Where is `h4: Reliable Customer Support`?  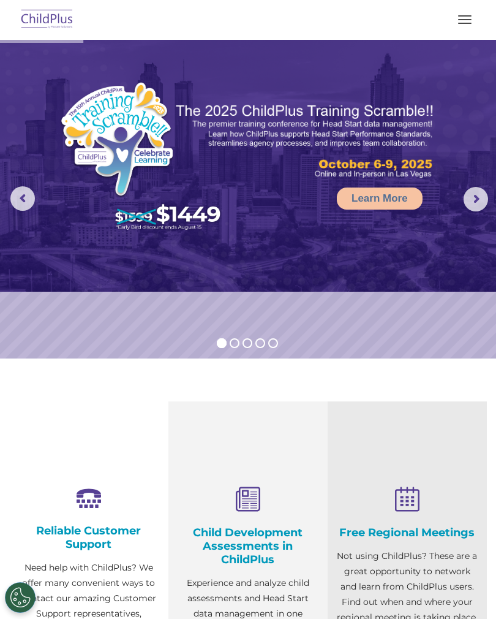 h4: Reliable Customer Support is located at coordinates (89, 537).